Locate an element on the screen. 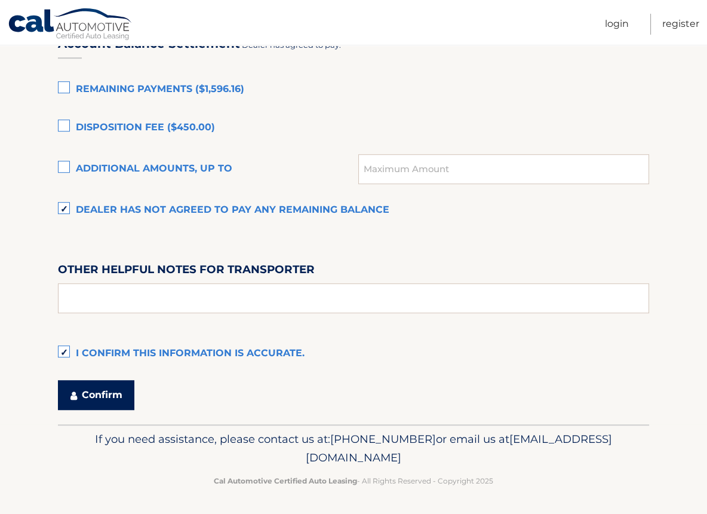  label: Remaining Payments ($1,596.16) is located at coordinates (354, 90).